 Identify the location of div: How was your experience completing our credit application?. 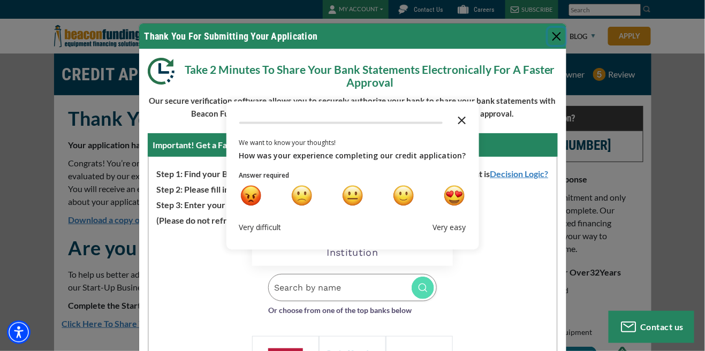
(353, 156).